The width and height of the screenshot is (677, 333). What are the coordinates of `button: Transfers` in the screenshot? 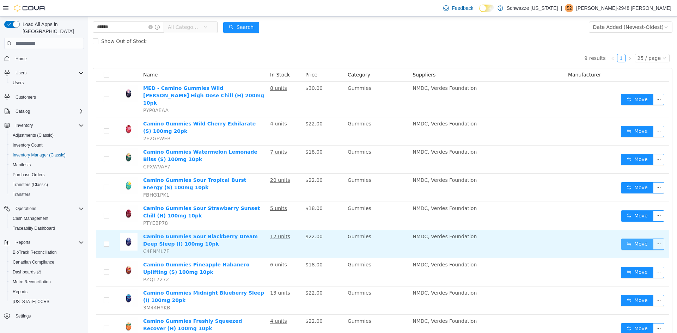 It's located at (47, 195).